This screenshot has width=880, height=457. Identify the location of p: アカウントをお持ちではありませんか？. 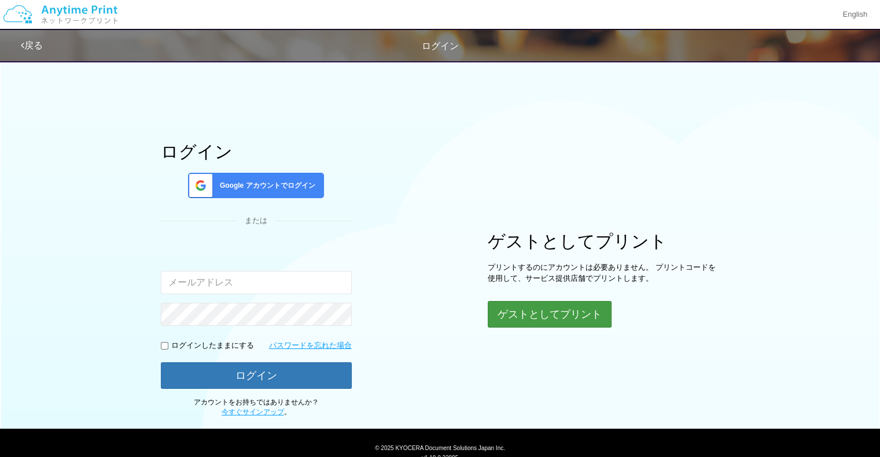
(256, 408).